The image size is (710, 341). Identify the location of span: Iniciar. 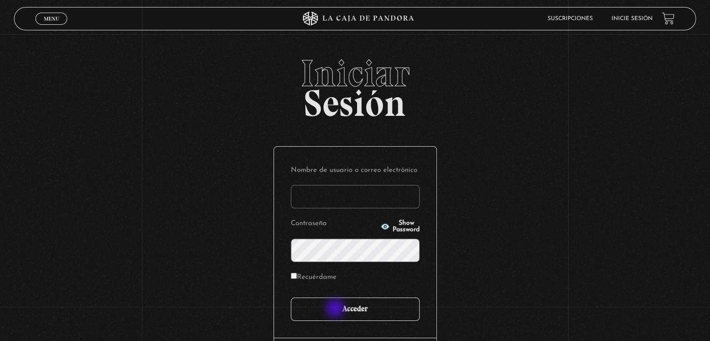
(355, 73).